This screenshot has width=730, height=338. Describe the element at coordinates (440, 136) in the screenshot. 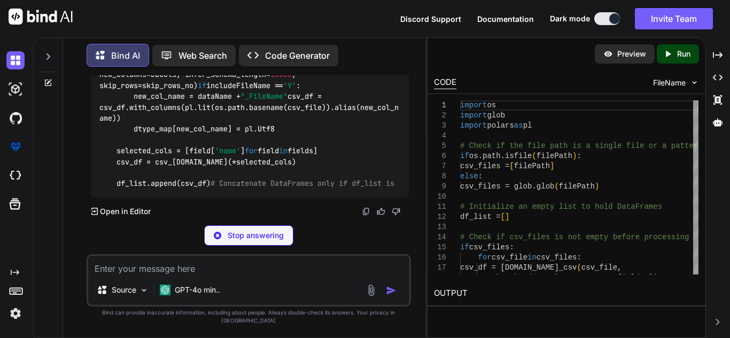

I see `div: 4` at that location.